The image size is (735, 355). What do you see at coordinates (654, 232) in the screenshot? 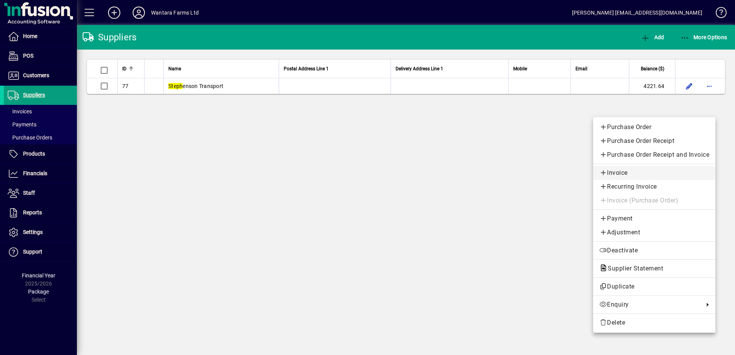
I see `span: Adjustment` at bounding box center [654, 232].